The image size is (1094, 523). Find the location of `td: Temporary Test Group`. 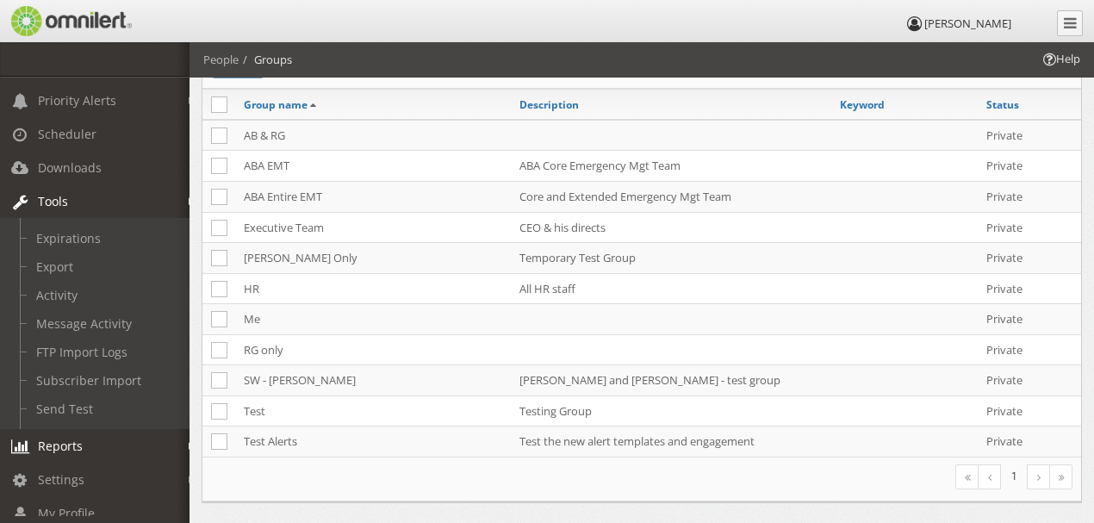

td: Temporary Test Group is located at coordinates (671, 258).